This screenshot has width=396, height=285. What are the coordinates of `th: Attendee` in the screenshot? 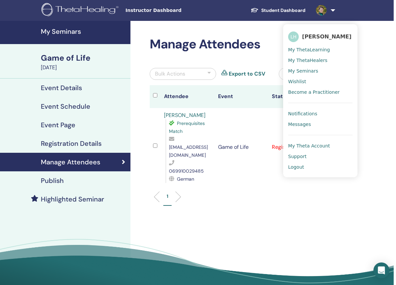 It's located at (187, 97).